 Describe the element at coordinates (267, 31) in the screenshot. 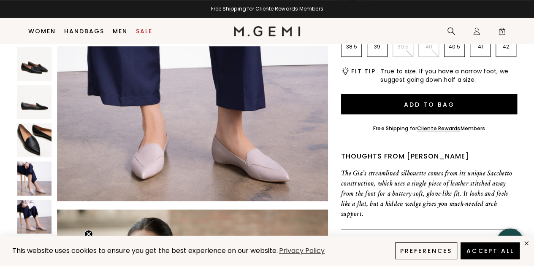

I see `img: M.Gemi` at that location.